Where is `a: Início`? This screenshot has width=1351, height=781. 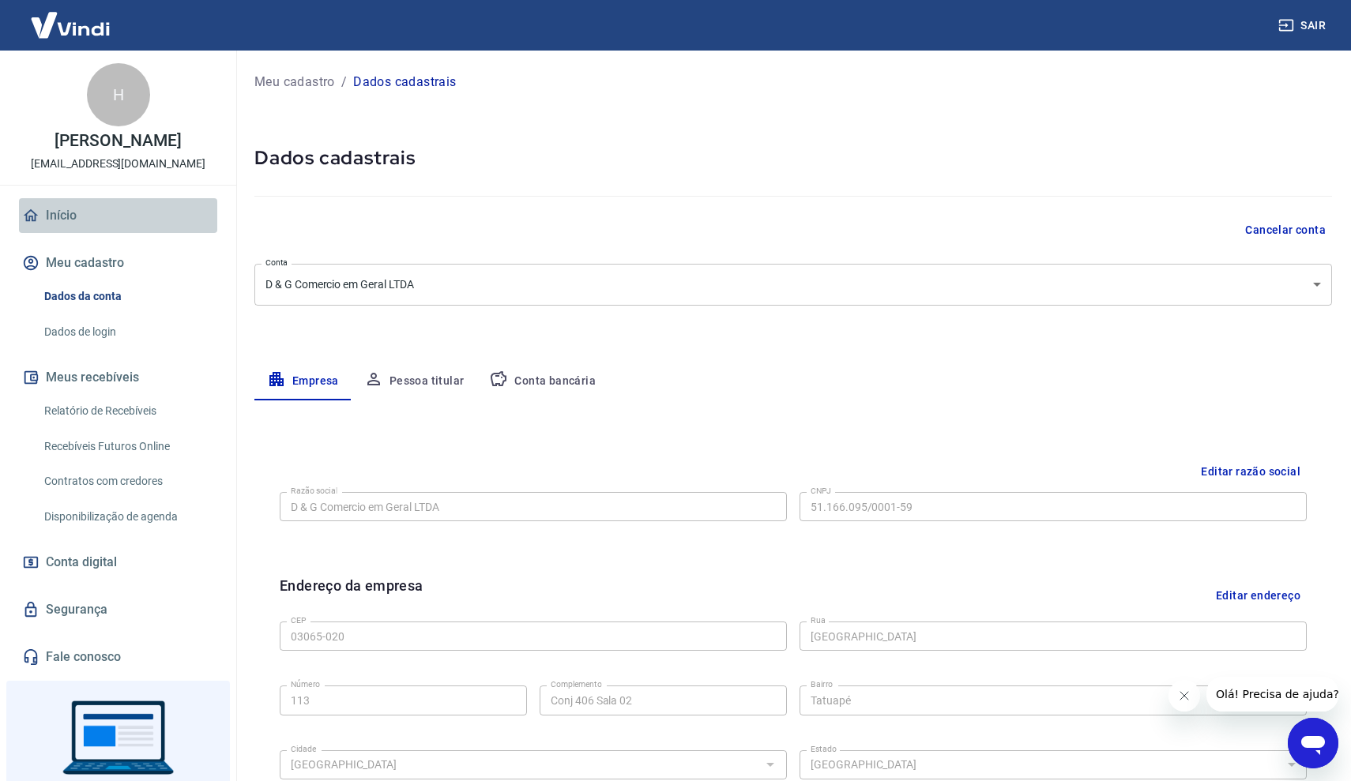
a: Início is located at coordinates (118, 216).